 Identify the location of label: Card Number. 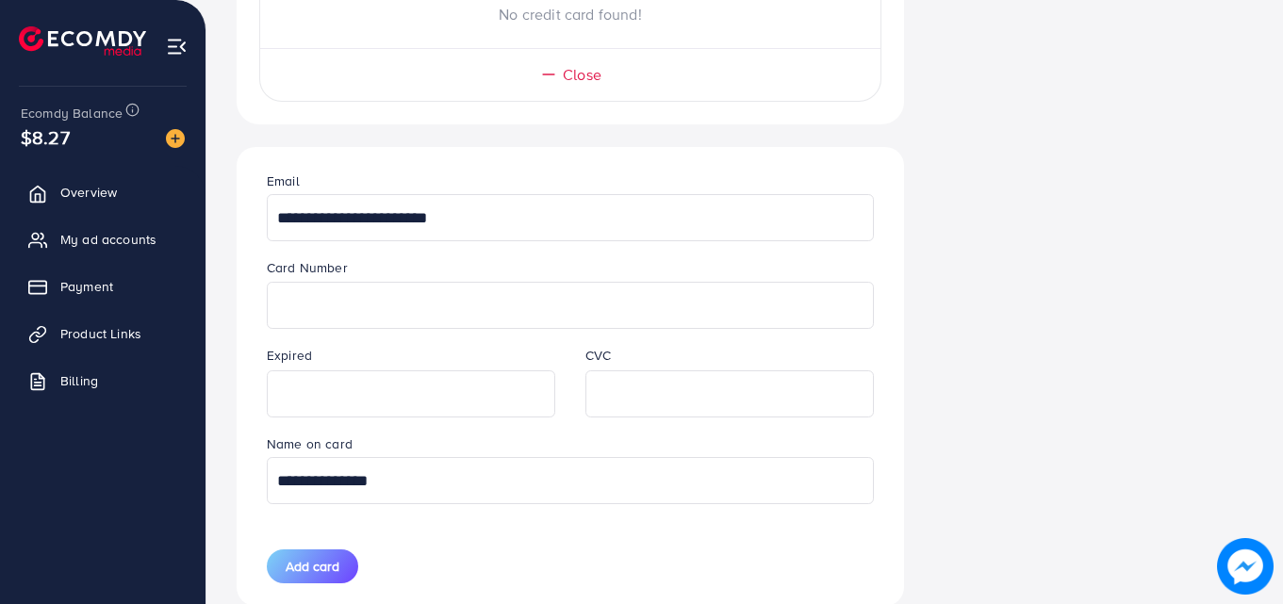
(307, 268).